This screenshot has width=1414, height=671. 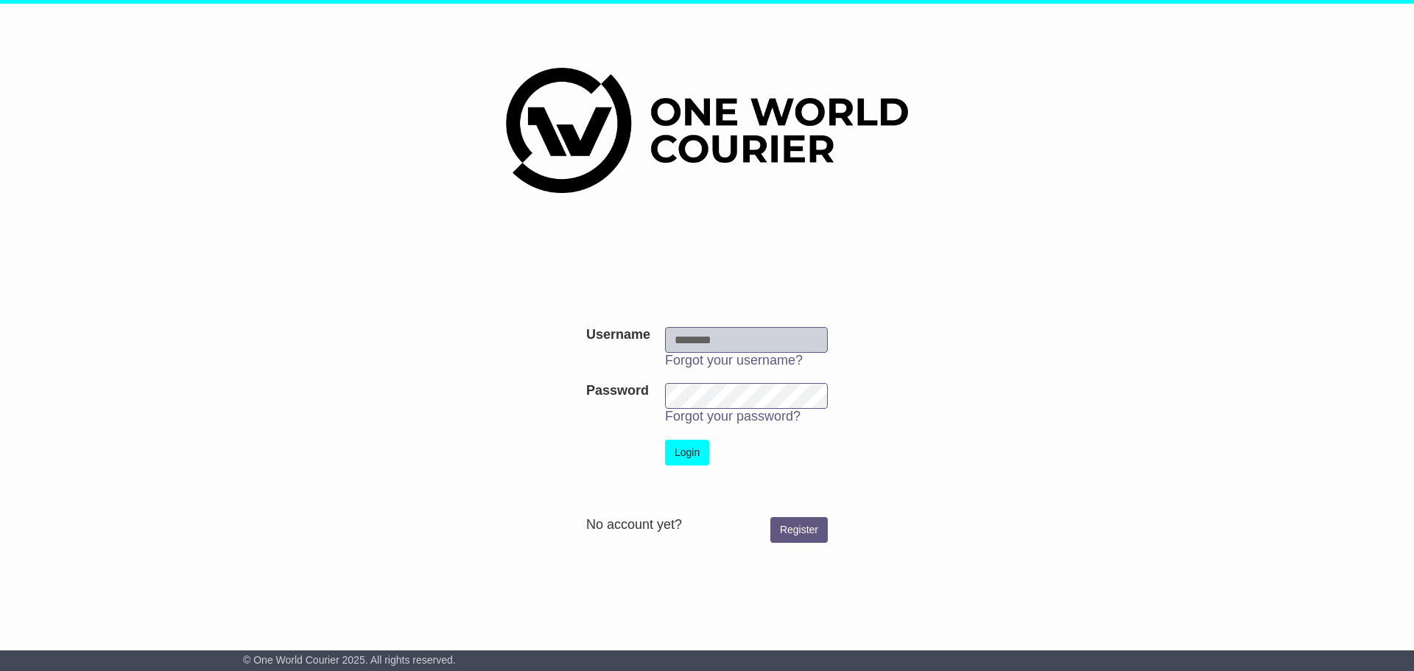 I want to click on a: Forgot your password?, so click(x=733, y=416).